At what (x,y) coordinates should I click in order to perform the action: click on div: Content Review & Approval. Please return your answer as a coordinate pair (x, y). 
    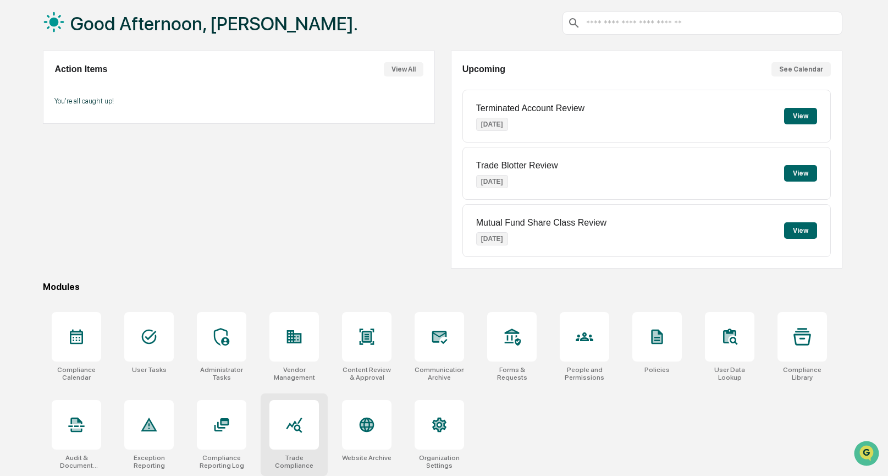
    Looking at the image, I should click on (367, 373).